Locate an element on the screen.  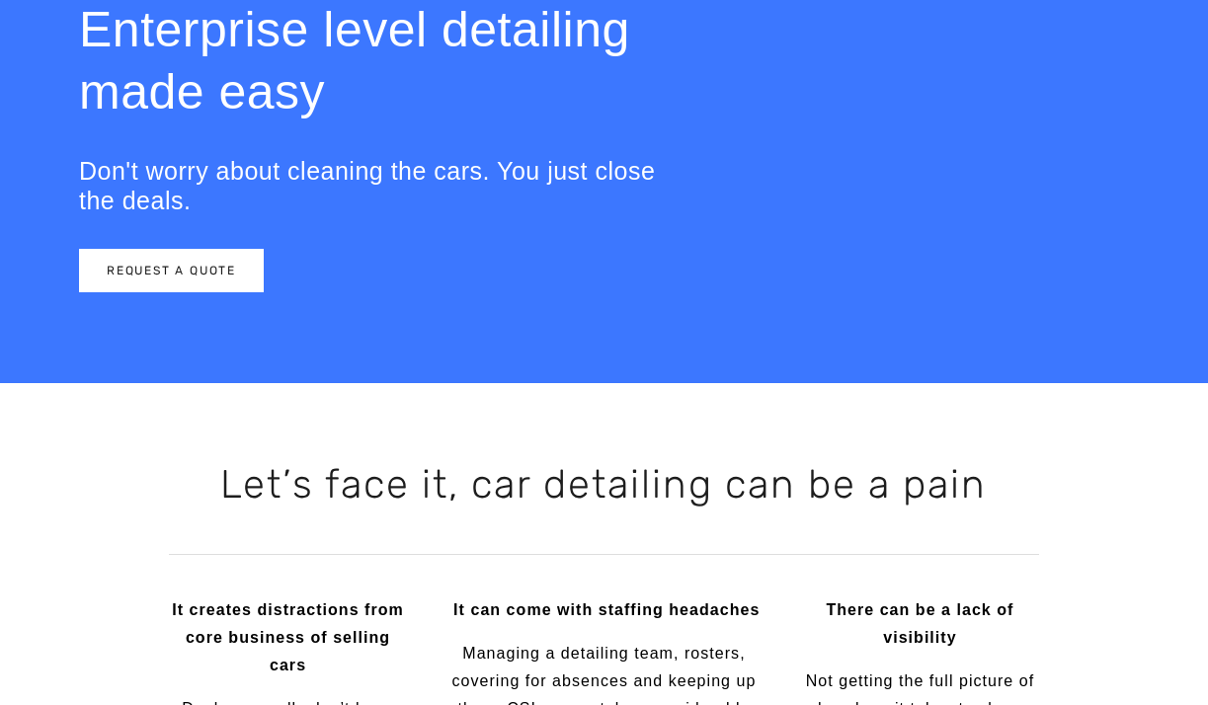
h2: Let’s face it, car detailing can be a pain is located at coordinates (603, 485).